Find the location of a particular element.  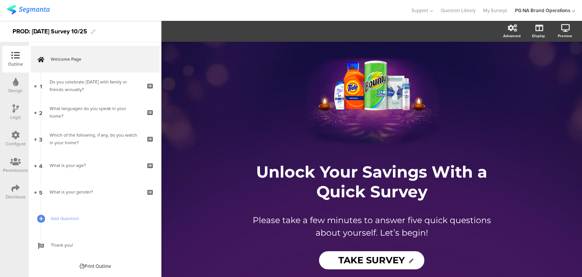

span: Welcome Page is located at coordinates (99, 59).